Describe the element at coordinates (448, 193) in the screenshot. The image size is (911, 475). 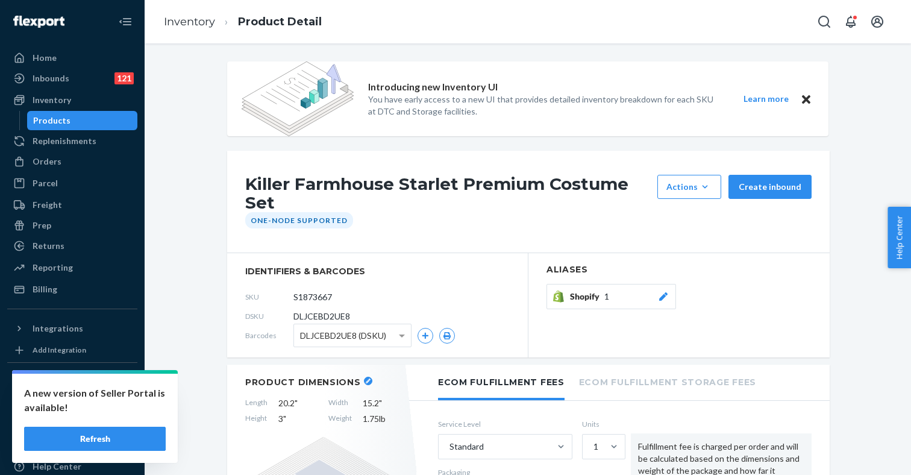
I see `h1: Killer Farmhouse Starlet Premium Costume Set` at that location.